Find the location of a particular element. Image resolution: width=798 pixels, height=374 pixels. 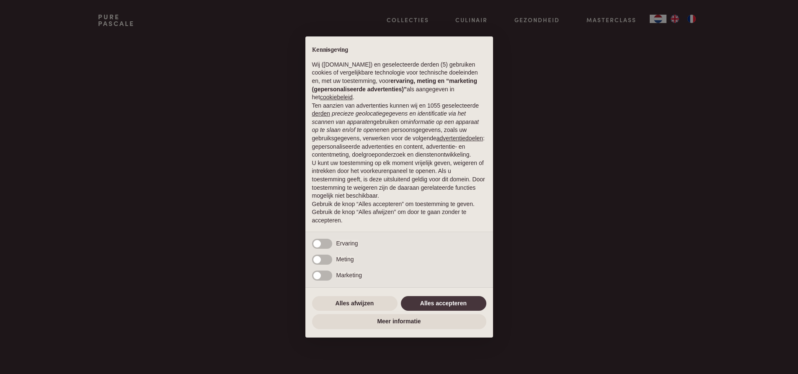

p: Ten aanzien van advertenties kunnen wij en 1055 geselecteerde gebruiken om en persoonsgegevens, z... is located at coordinates (399, 130).